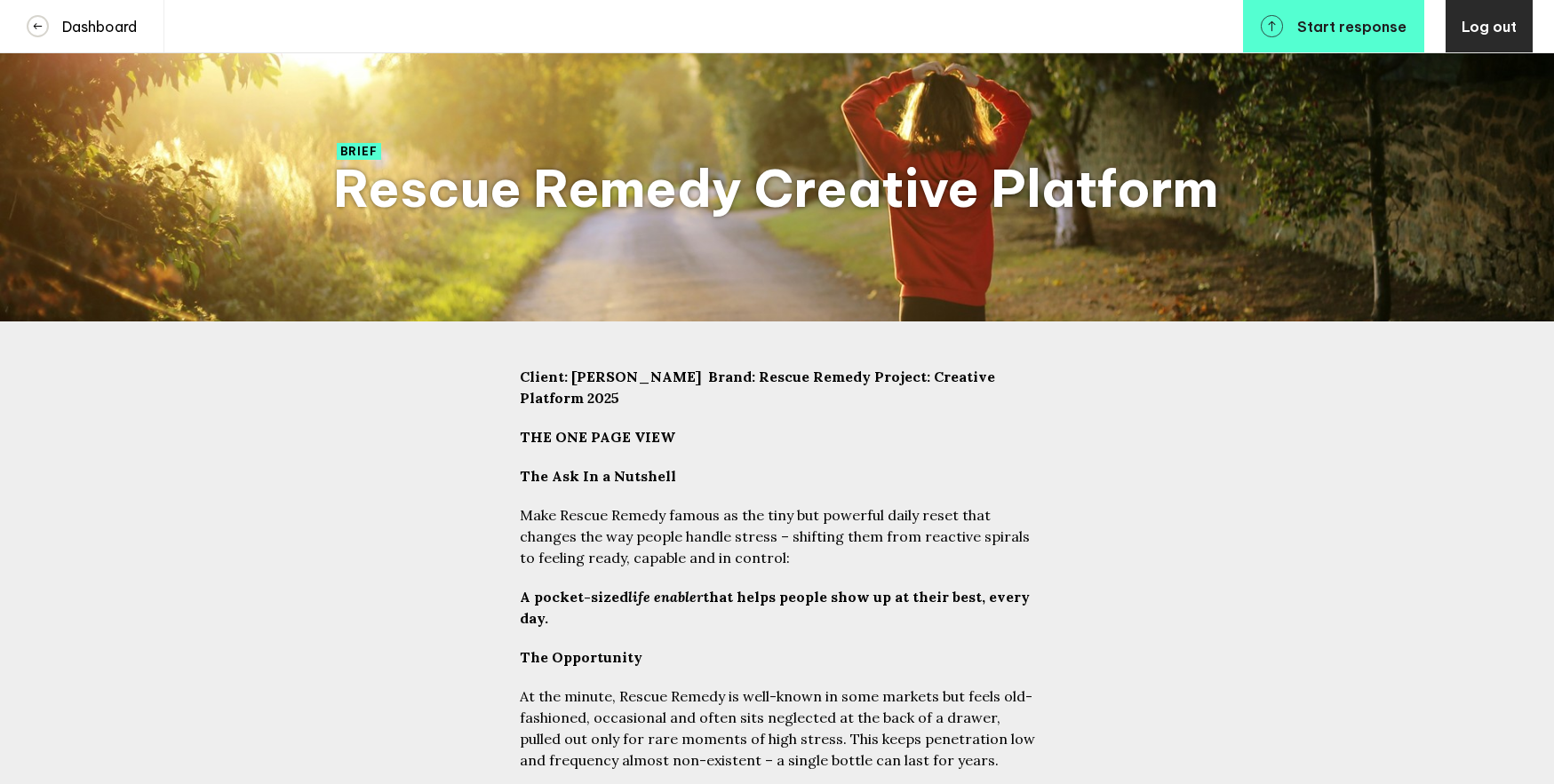  I want to click on span: Start response, so click(1351, 27).